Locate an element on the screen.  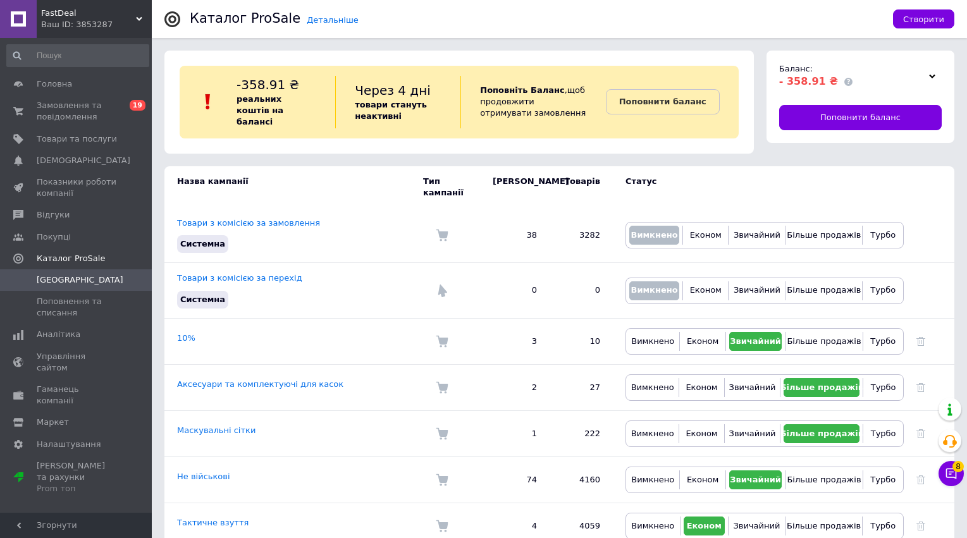
img: :exclamation: is located at coordinates (208, 102).